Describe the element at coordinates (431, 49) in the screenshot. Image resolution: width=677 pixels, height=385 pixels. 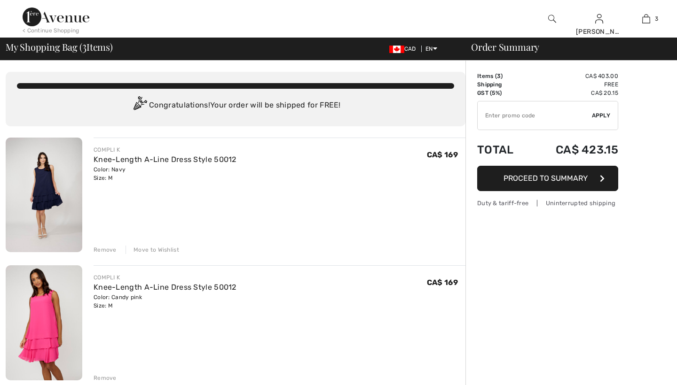
I see `span: EN` at that location.